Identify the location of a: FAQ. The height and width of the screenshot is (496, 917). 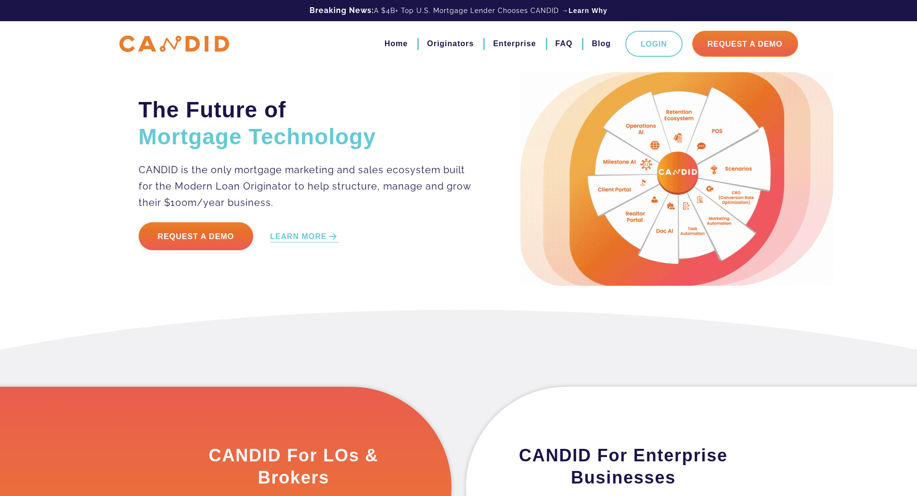
(564, 44).